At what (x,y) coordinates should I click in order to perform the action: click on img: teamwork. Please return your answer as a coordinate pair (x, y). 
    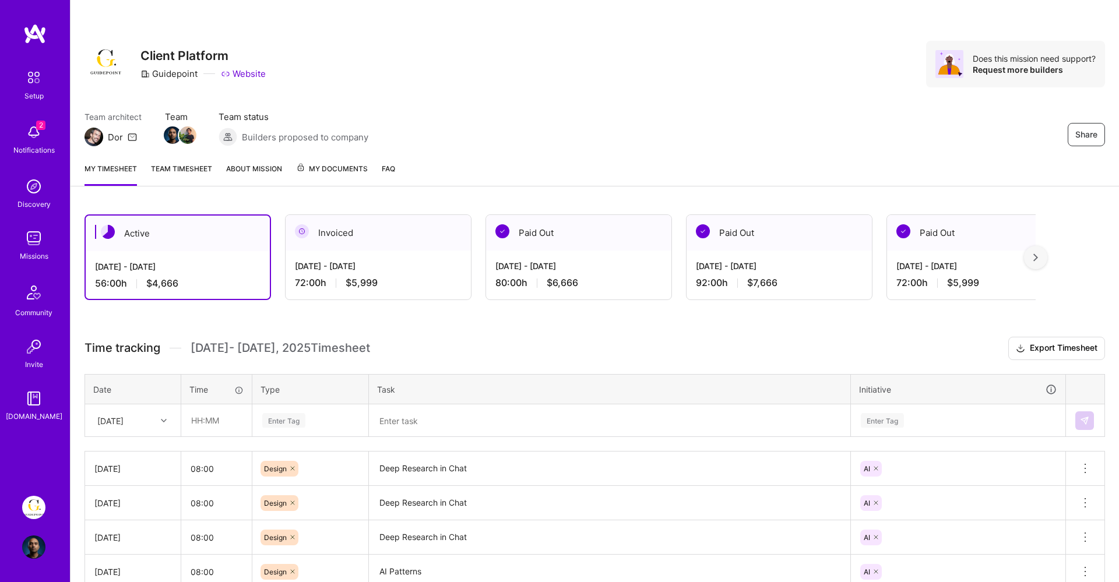
    Looking at the image, I should click on (34, 238).